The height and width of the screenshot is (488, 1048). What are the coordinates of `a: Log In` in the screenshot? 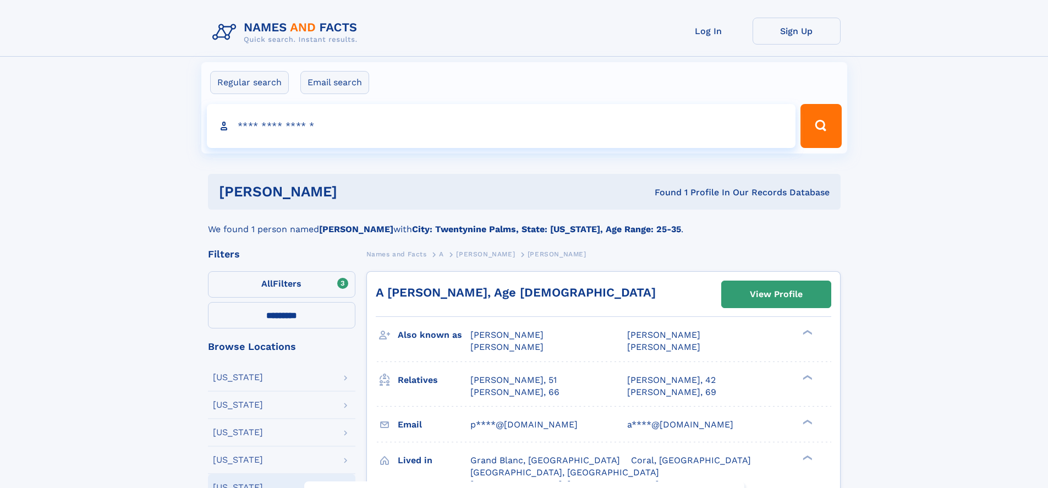 It's located at (709, 31).